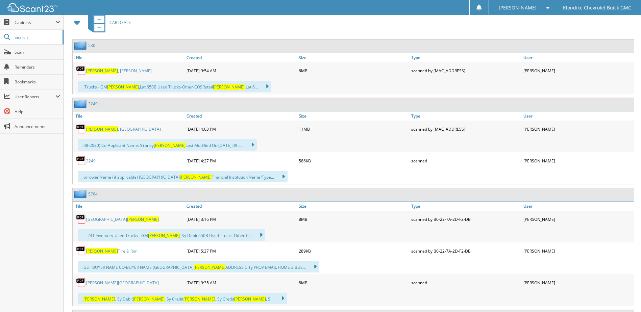 The width and height of the screenshot is (641, 312). What do you see at coordinates (93, 194) in the screenshot?
I see `a: 5764` at bounding box center [93, 194].